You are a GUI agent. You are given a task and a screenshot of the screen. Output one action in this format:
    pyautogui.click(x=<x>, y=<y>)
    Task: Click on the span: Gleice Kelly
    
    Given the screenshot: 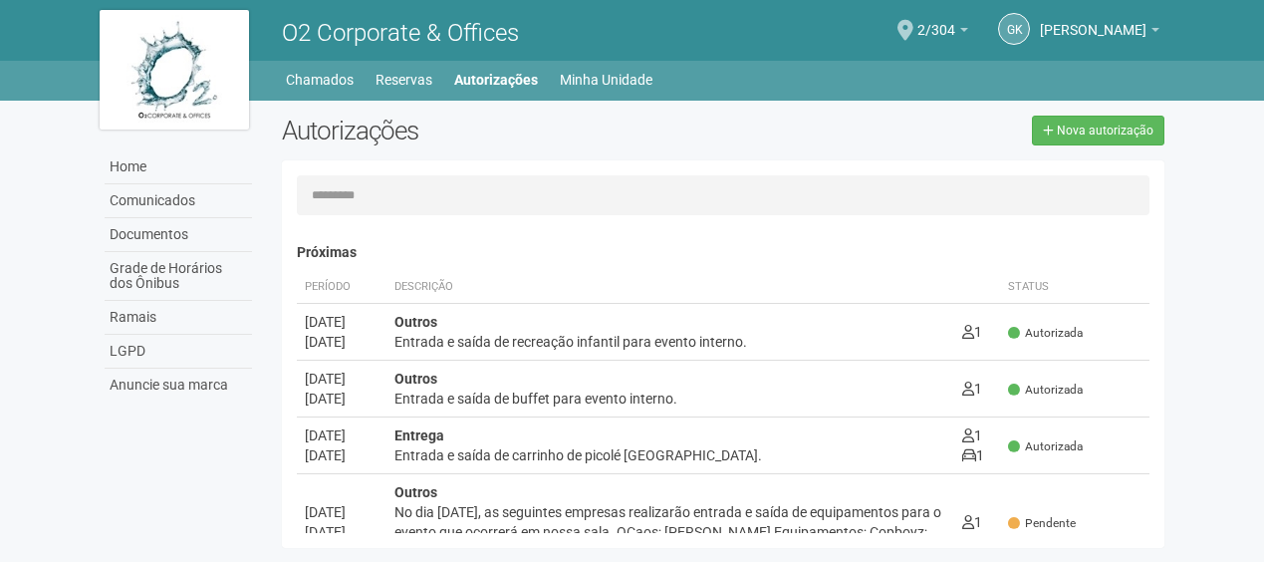 What is the action you would take?
    pyautogui.click(x=1093, y=20)
    